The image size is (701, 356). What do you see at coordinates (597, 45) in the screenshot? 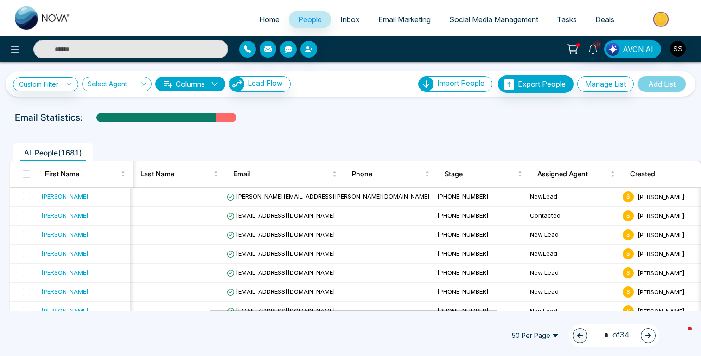
I see `span: 10+` at bounding box center [597, 45].